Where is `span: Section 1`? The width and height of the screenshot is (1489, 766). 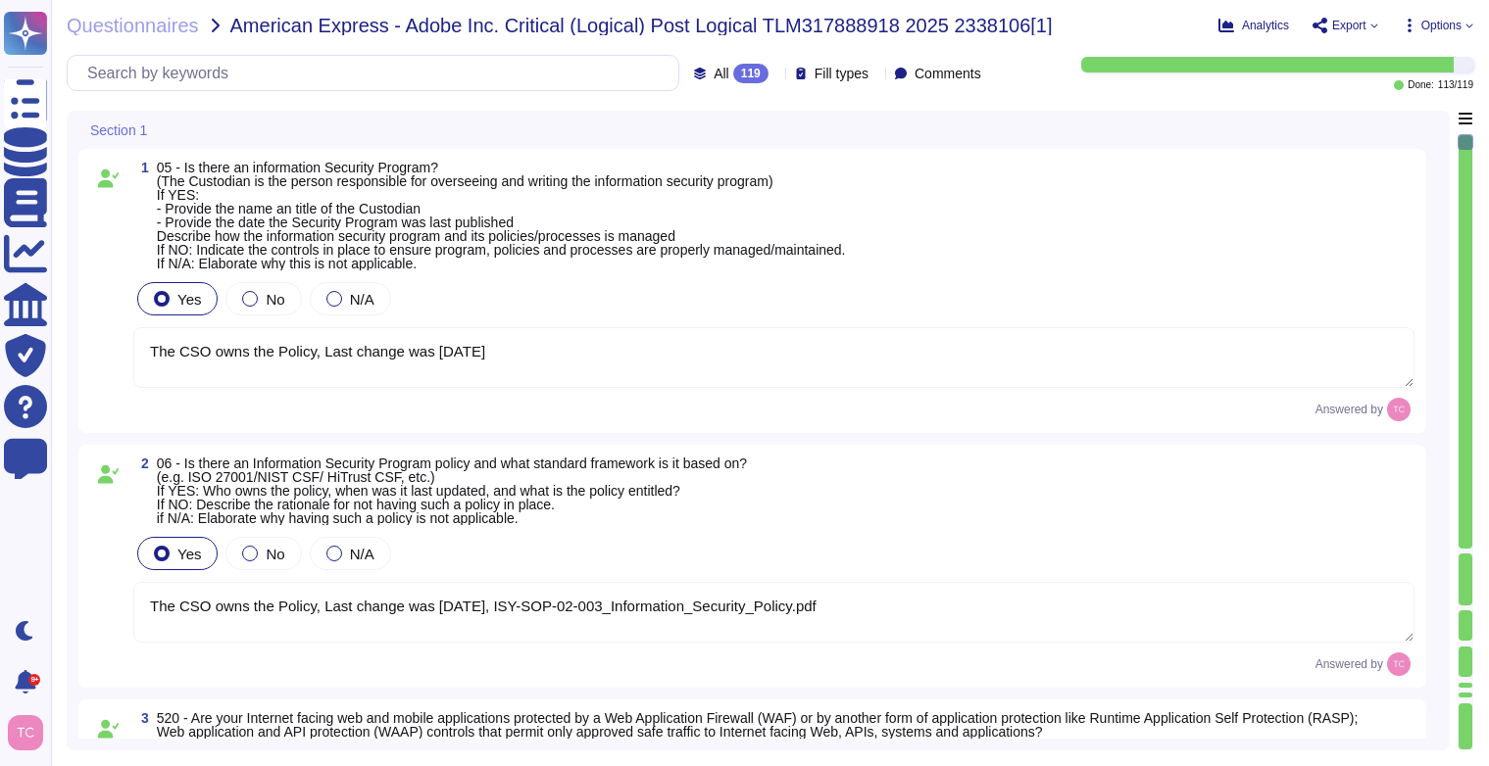 span: Section 1 is located at coordinates (119, 130).